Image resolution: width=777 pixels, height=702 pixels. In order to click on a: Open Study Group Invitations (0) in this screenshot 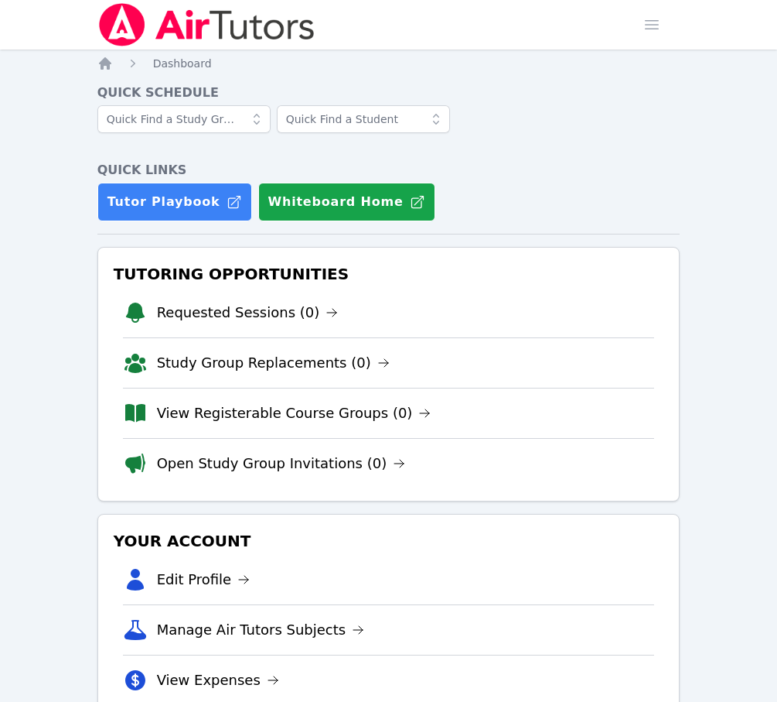, I will do `click(282, 463)`.